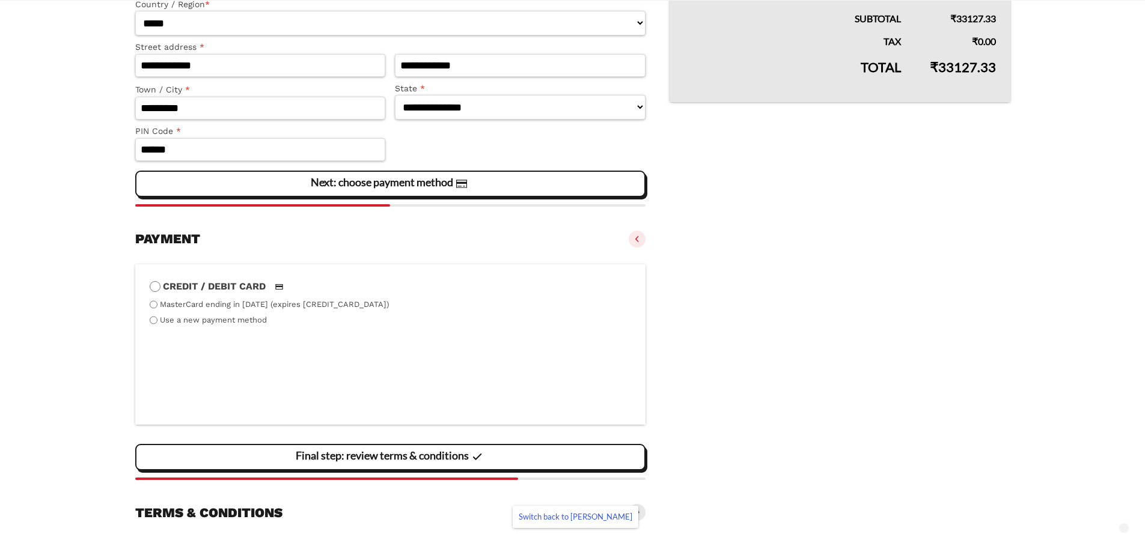  I want to click on label: State, so click(520, 88).